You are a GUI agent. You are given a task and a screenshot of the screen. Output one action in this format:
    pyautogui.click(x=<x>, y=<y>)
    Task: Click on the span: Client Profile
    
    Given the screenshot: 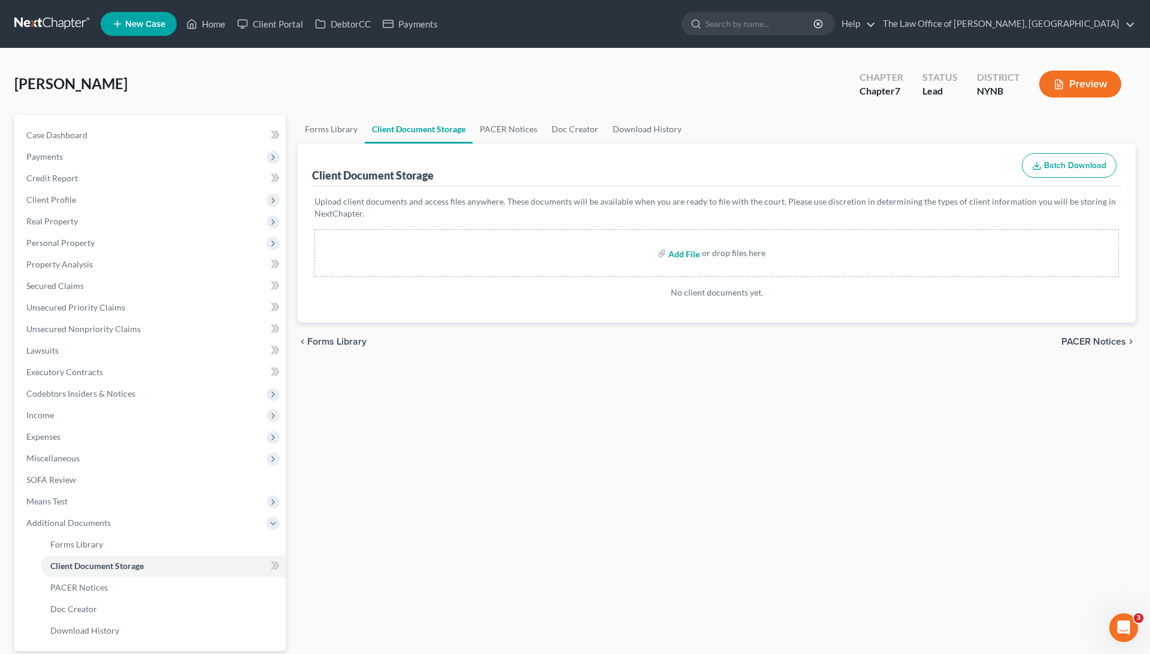 What is the action you would take?
    pyautogui.click(x=51, y=199)
    